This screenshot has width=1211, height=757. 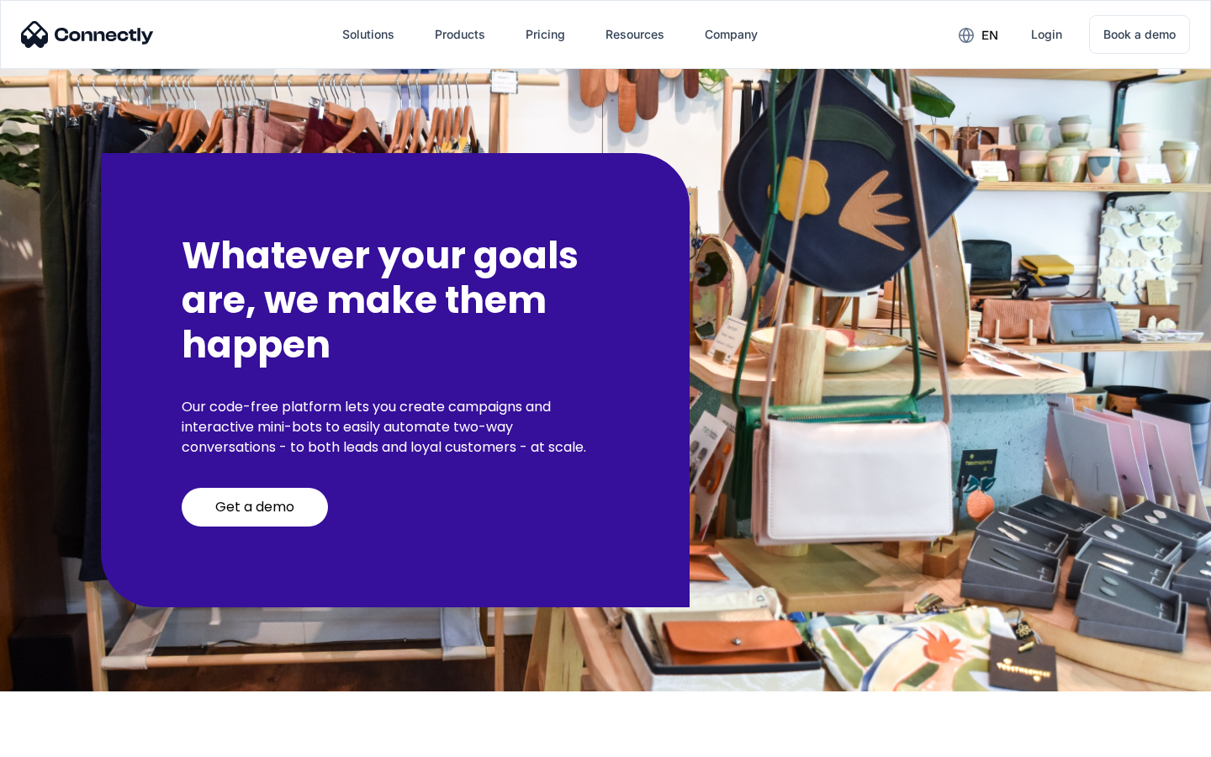 I want to click on div: Login, so click(x=1046, y=34).